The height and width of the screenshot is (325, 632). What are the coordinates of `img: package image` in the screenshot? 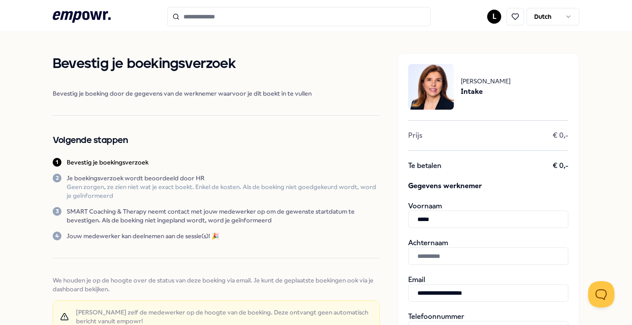 It's located at (431, 87).